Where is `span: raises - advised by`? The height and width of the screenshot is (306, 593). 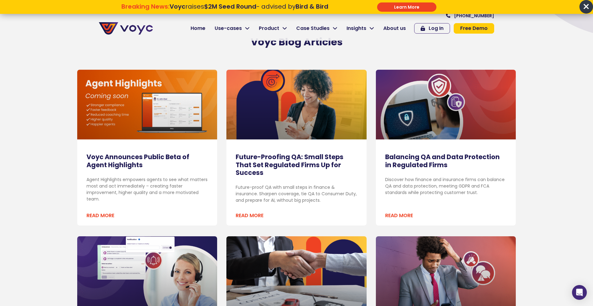 span: raises - advised by is located at coordinates (249, 6).